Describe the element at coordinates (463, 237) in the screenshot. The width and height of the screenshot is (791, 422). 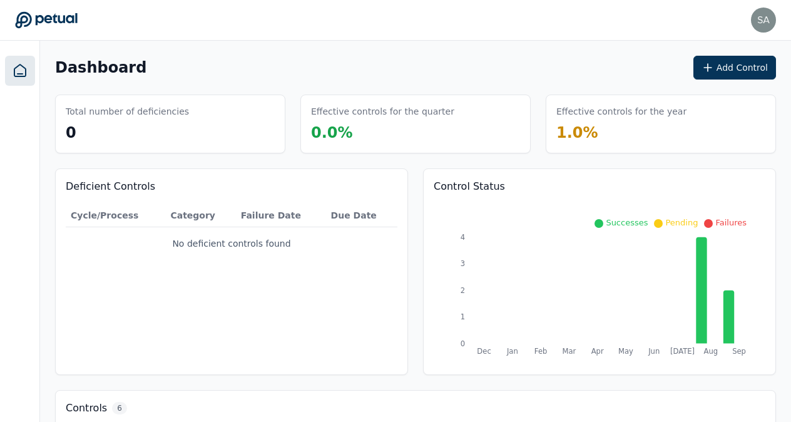
I see `tspan: 4` at that location.